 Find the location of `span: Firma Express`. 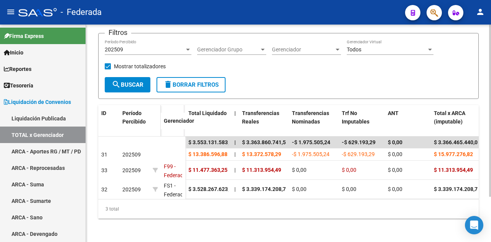

span: Firma Express is located at coordinates (24, 36).